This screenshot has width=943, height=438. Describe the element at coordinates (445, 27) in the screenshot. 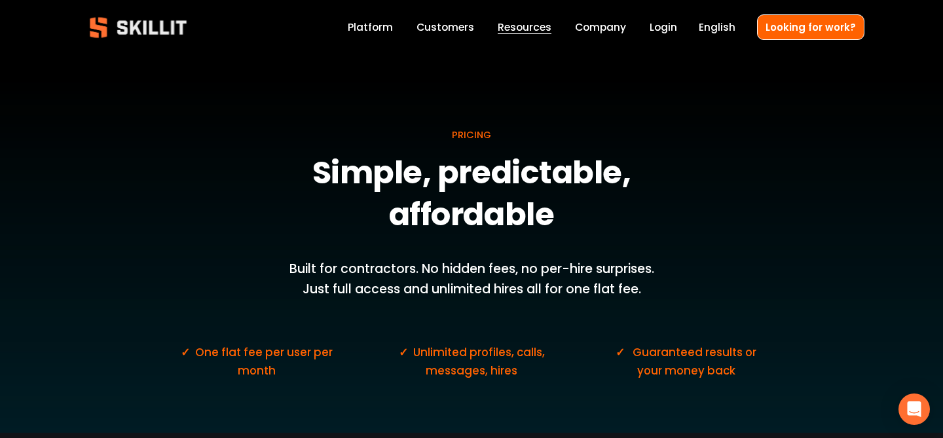

I see `a: Customers` at that location.